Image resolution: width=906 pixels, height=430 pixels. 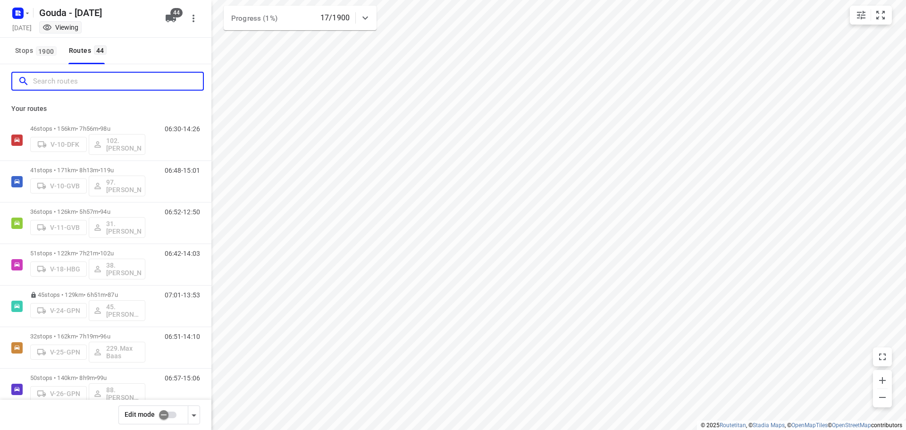 I want to click on a: OpenStreetMap, so click(x=851, y=425).